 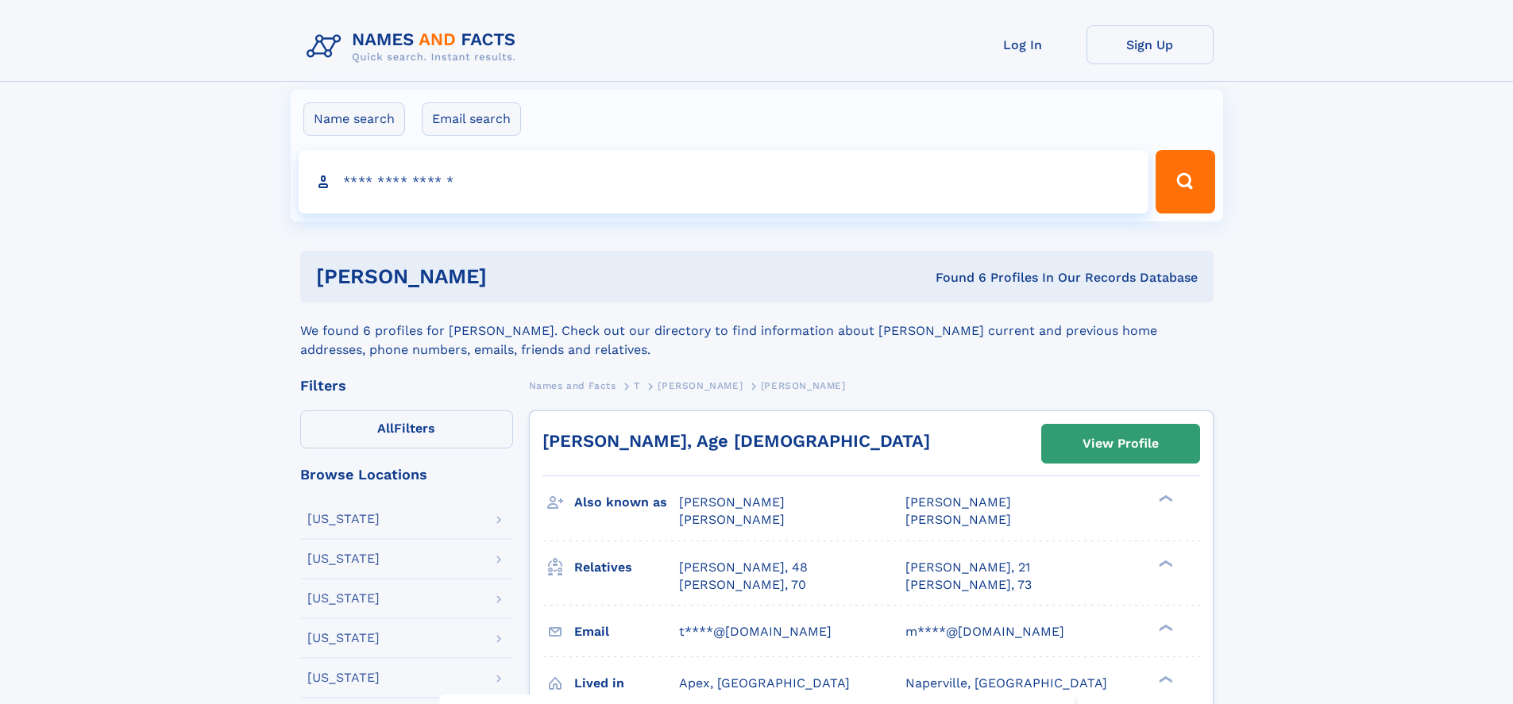 What do you see at coordinates (354, 119) in the screenshot?
I see `label: Name search` at bounding box center [354, 119].